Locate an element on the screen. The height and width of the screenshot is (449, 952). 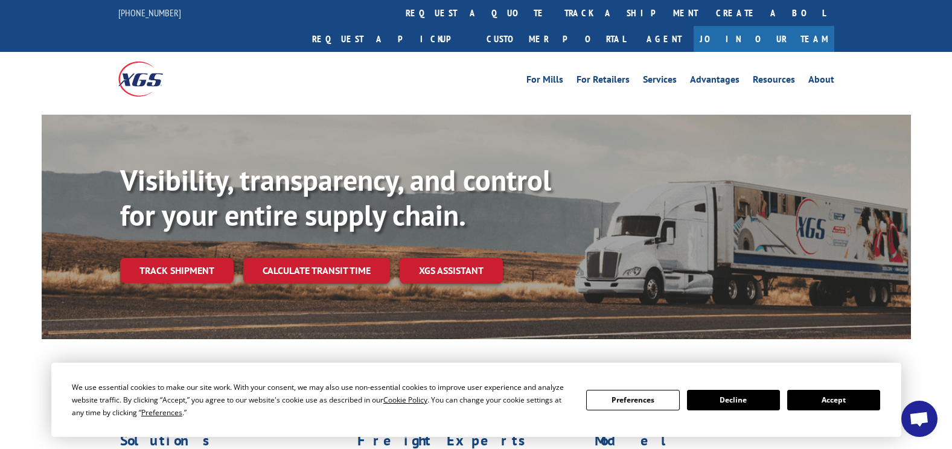
span: Cookie Policy is located at coordinates (405, 399).